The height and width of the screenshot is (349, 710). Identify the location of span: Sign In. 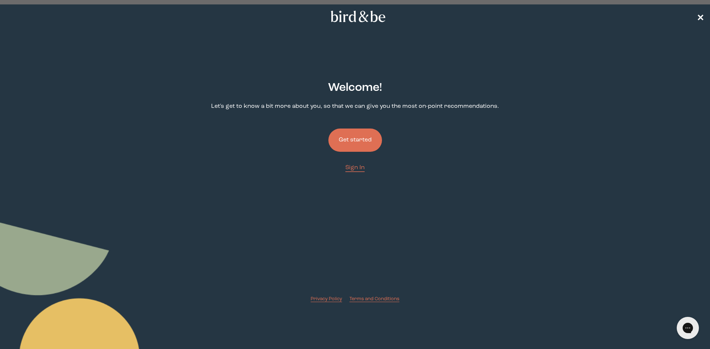
(355, 168).